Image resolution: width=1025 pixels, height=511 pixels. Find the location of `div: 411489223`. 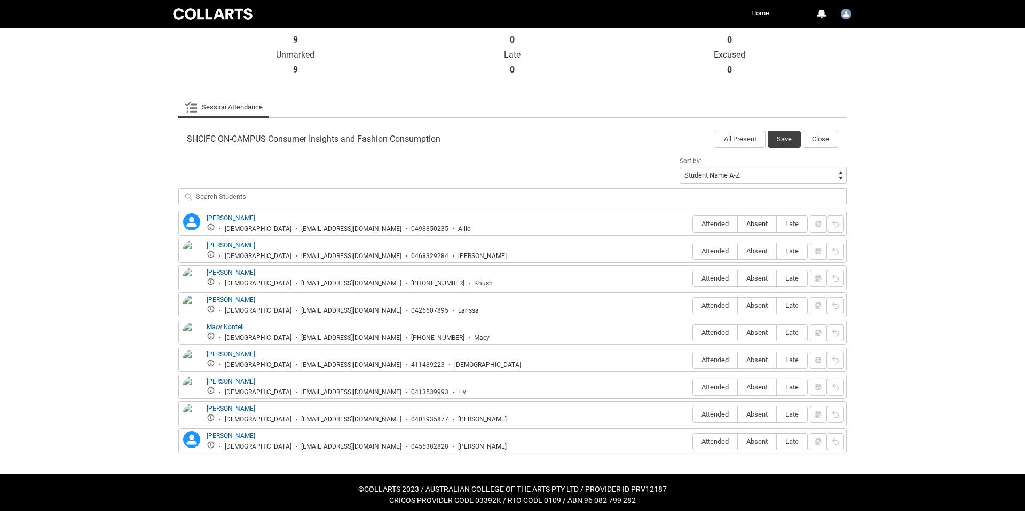

div: 411489223 is located at coordinates (428, 365).